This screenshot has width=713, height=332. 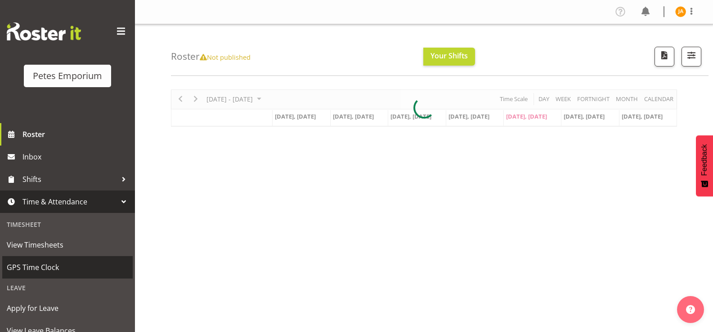 What do you see at coordinates (664, 57) in the screenshot?
I see `button: Download a PDF of the roster according to the set date range.` at bounding box center [664, 57].